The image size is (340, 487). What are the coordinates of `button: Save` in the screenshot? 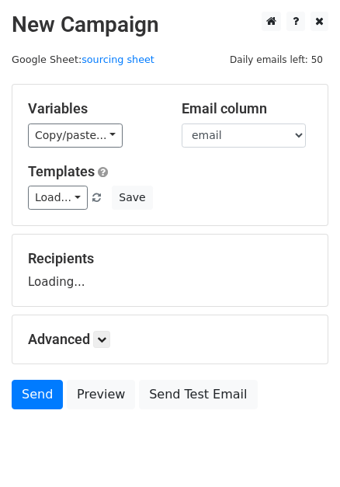 It's located at (132, 197).